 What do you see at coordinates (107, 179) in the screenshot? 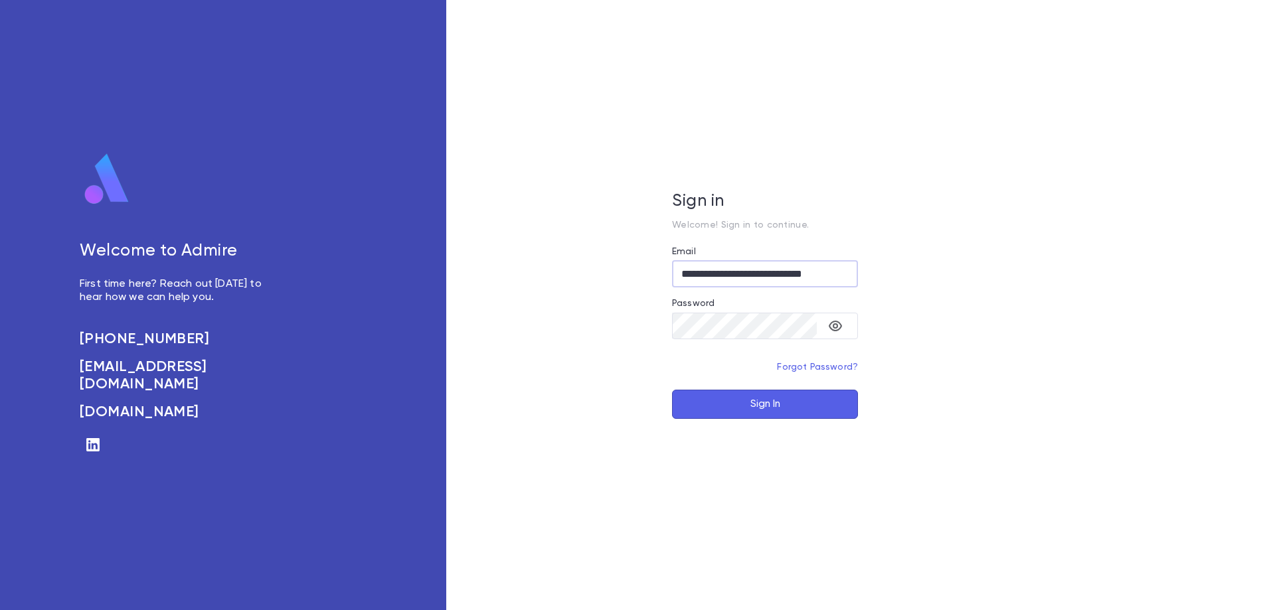
I see `img: logo` at bounding box center [107, 179].